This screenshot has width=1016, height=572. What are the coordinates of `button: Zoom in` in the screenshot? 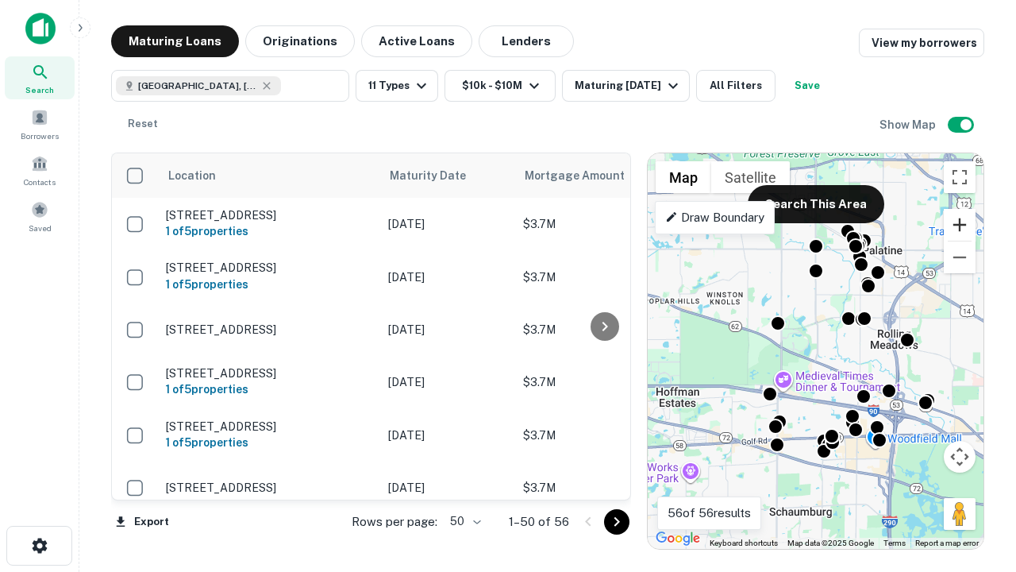 It's located at (960, 225).